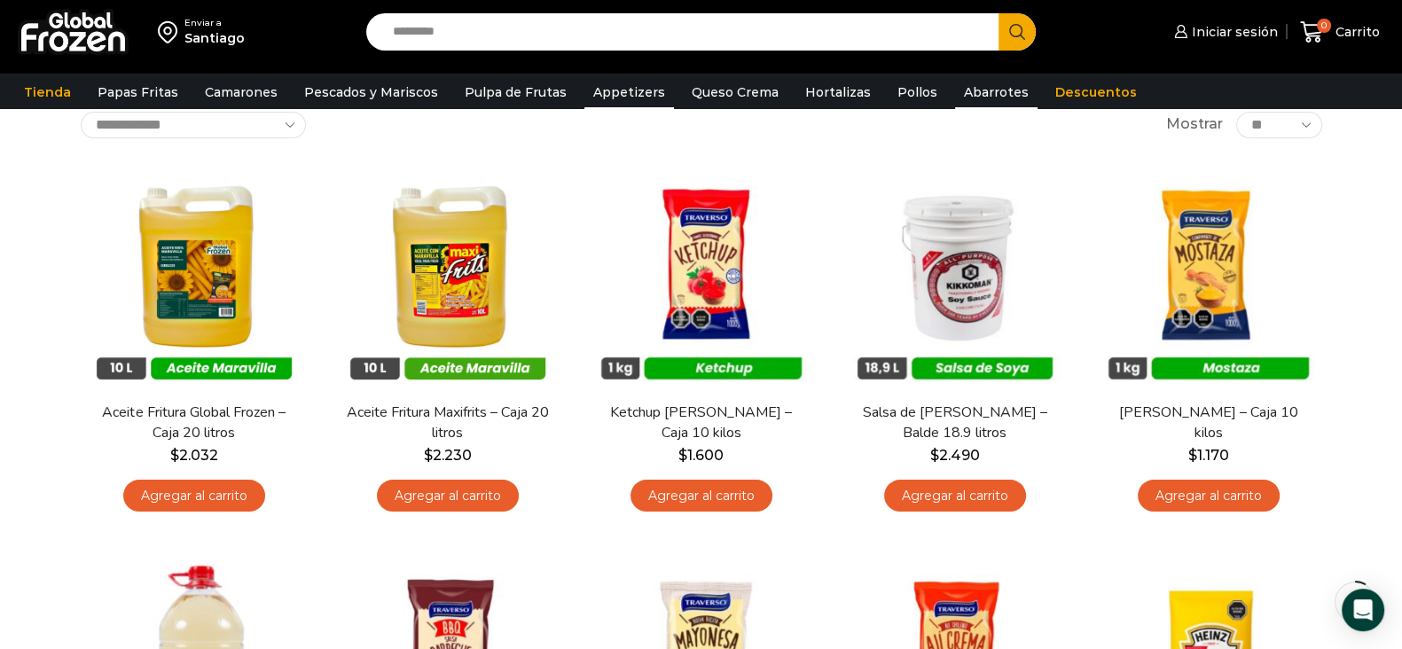  I want to click on a: Camarones, so click(241, 92).